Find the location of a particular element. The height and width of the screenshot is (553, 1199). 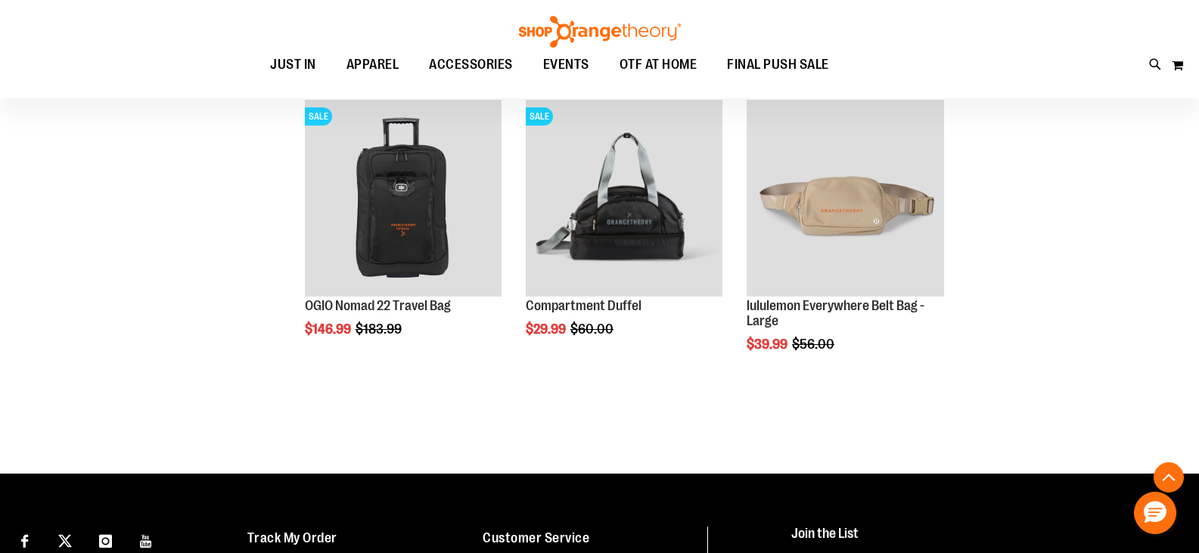

a: Visit our Facebook page is located at coordinates (24, 539).